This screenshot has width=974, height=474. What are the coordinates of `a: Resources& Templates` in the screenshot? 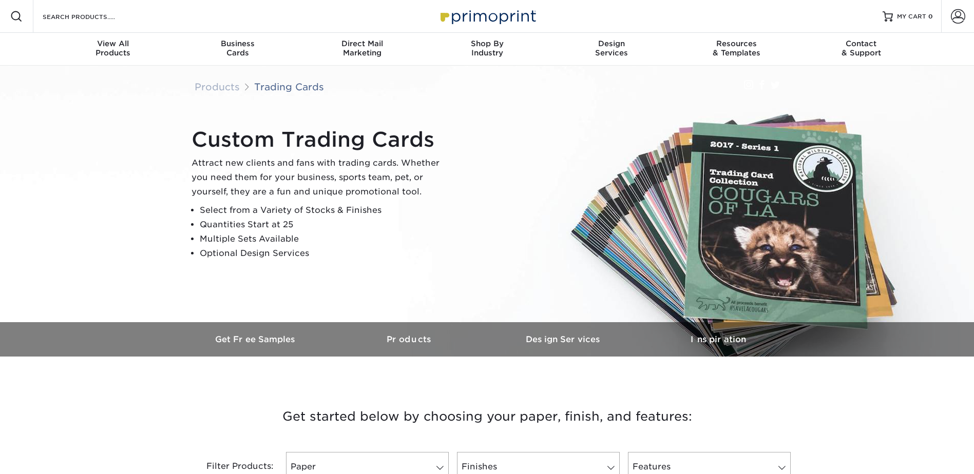 It's located at (736, 49).